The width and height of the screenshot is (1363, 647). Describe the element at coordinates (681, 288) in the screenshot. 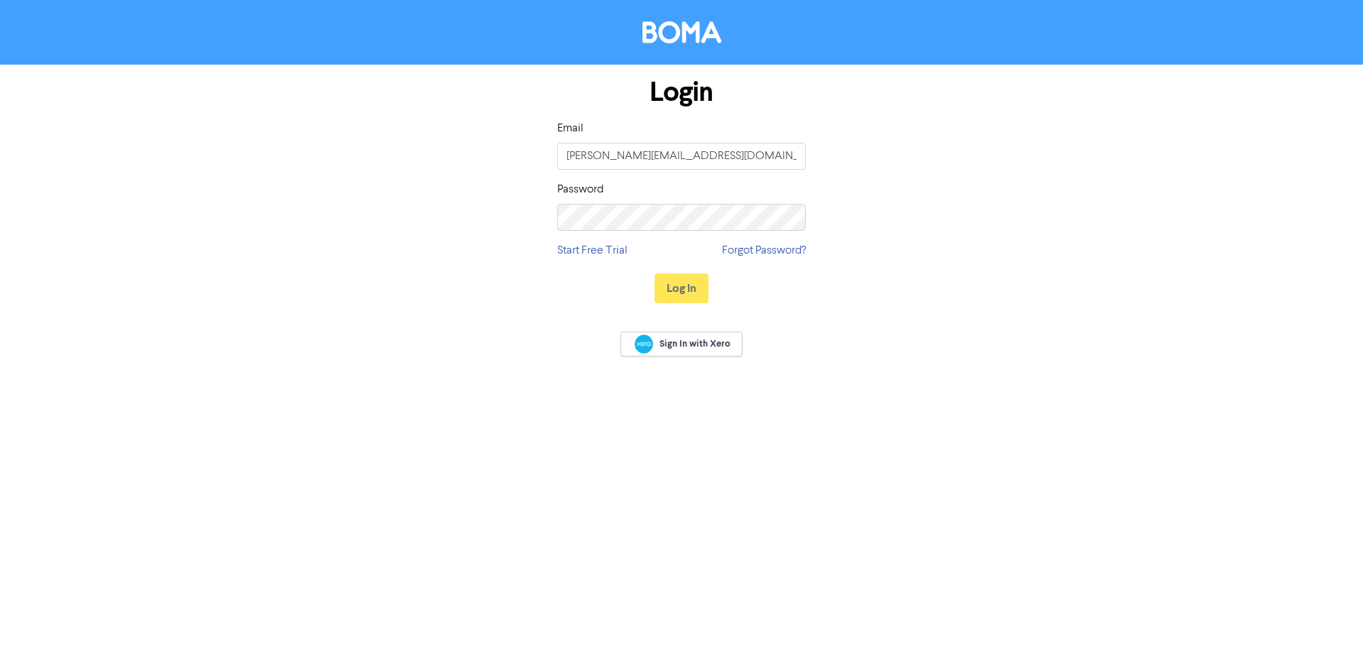

I see `button: Log In` at that location.